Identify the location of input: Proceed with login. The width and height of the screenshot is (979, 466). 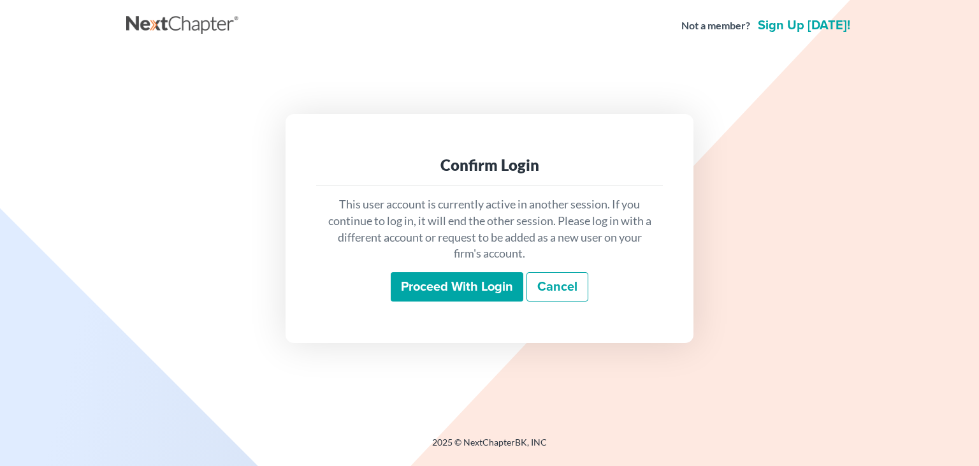
(457, 287).